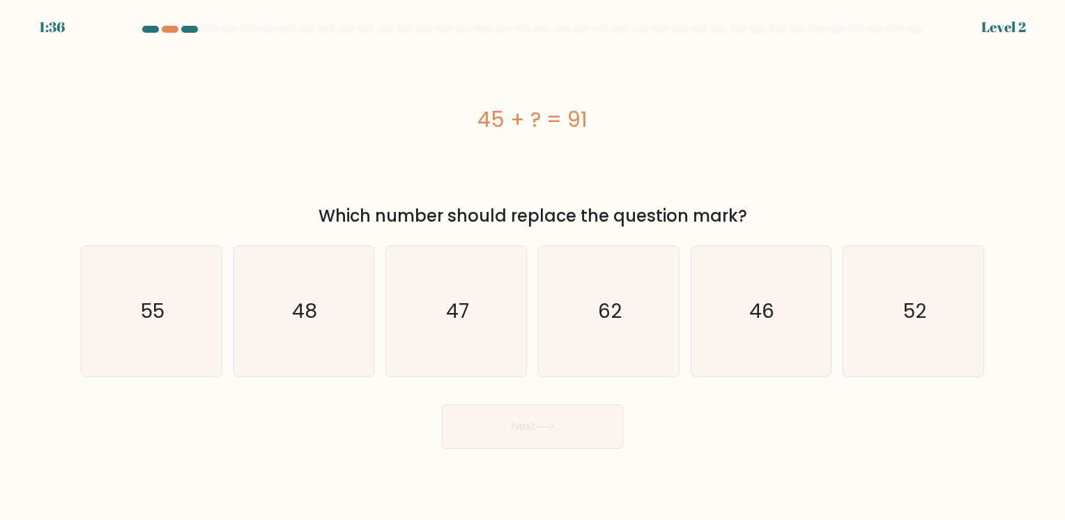 The width and height of the screenshot is (1065, 520). I want to click on text: 48, so click(305, 311).